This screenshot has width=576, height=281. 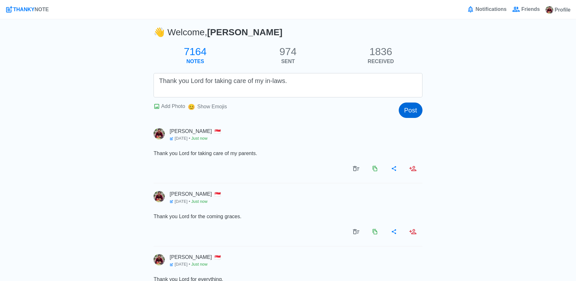 What do you see at coordinates (160, 32) in the screenshot?
I see `span: wave` at bounding box center [160, 32].